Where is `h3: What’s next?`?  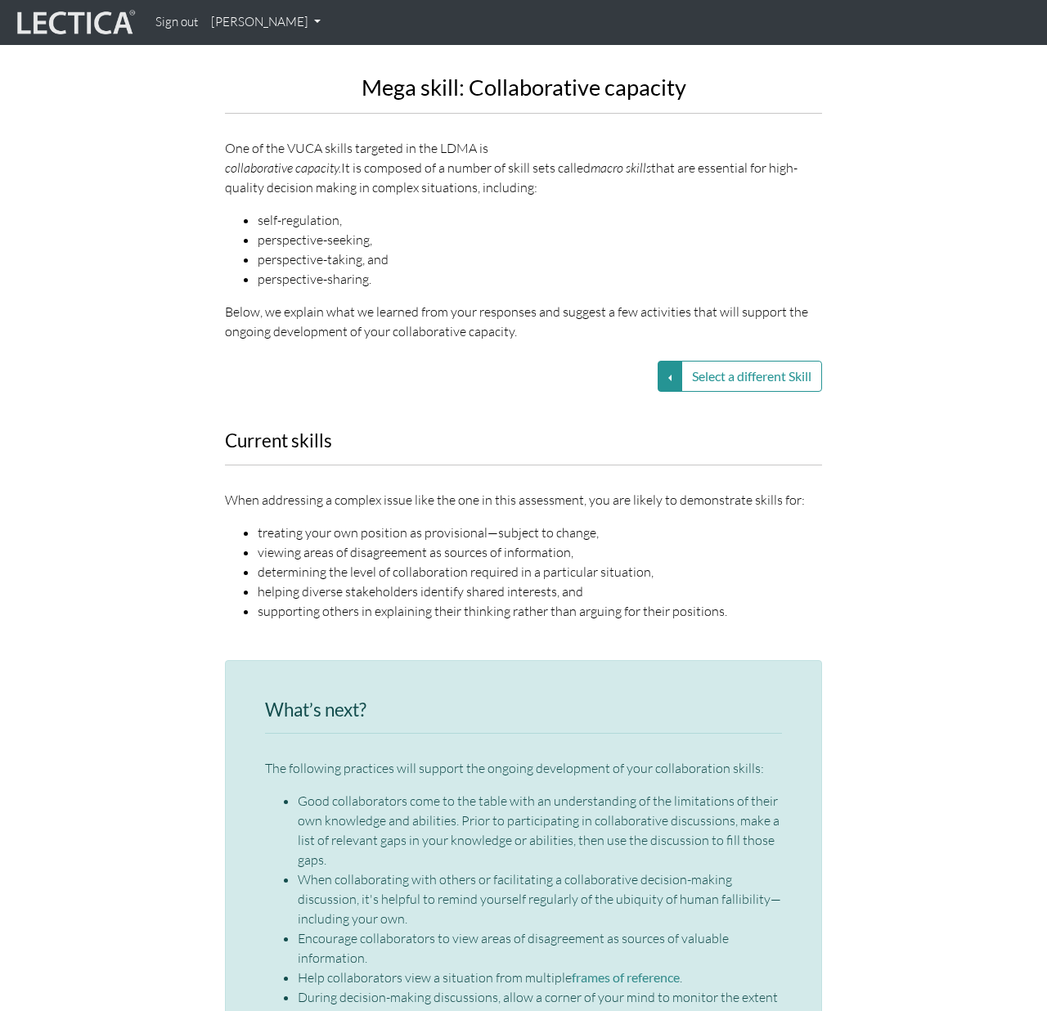 h3: What’s next? is located at coordinates (523, 710).